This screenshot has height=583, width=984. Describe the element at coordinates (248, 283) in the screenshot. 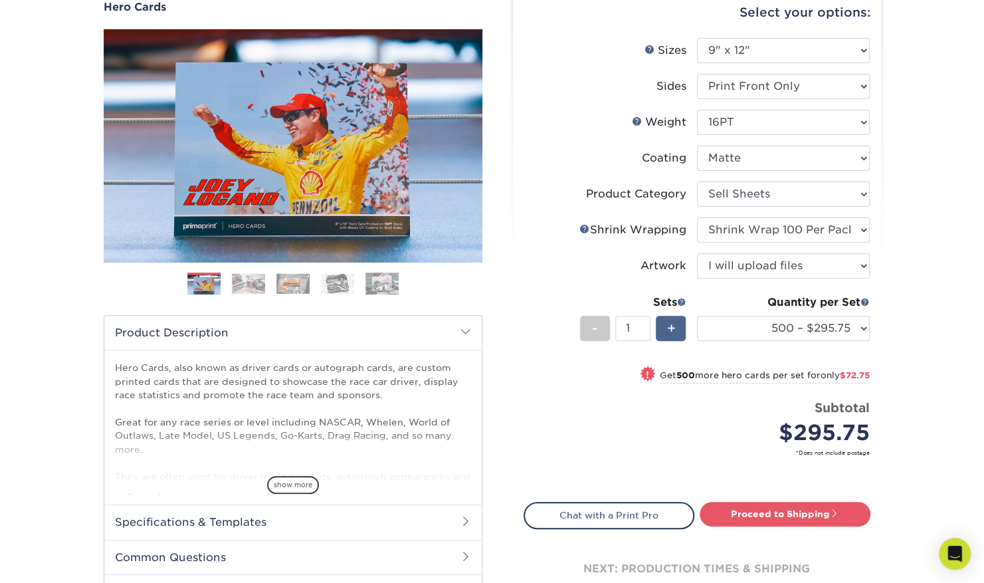

I see `img: Hero Cards 02` at that location.